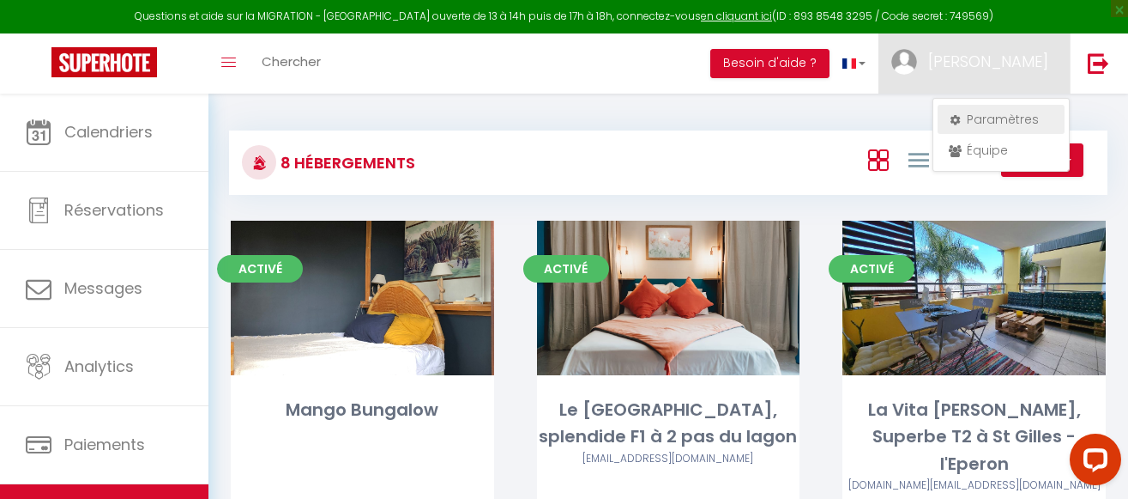  What do you see at coordinates (103, 287) in the screenshot?
I see `span: Messages` at bounding box center [103, 287].